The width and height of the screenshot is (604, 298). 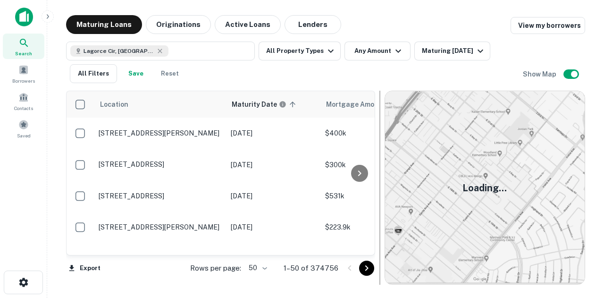 What do you see at coordinates (24, 108) in the screenshot?
I see `span: Contacts` at bounding box center [24, 108].